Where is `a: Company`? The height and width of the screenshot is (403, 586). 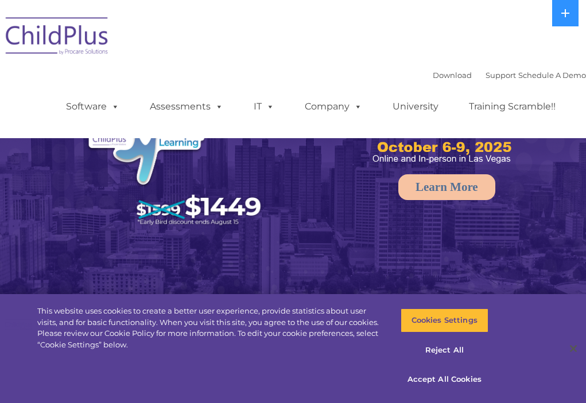 a: Company is located at coordinates (333, 107).